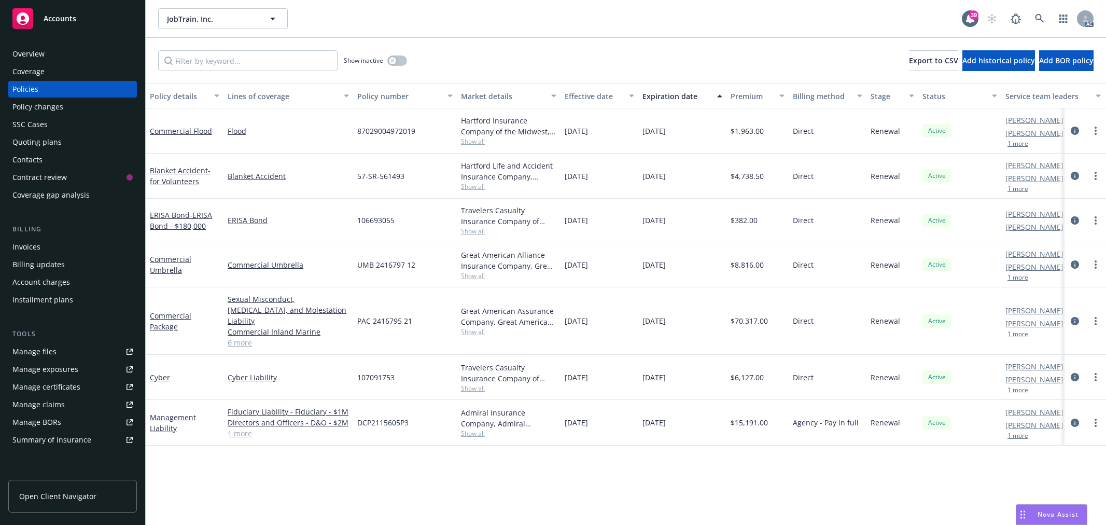 This screenshot has height=525, width=1106. Describe the element at coordinates (29, 54) in the screenshot. I see `div: Overview` at that location.